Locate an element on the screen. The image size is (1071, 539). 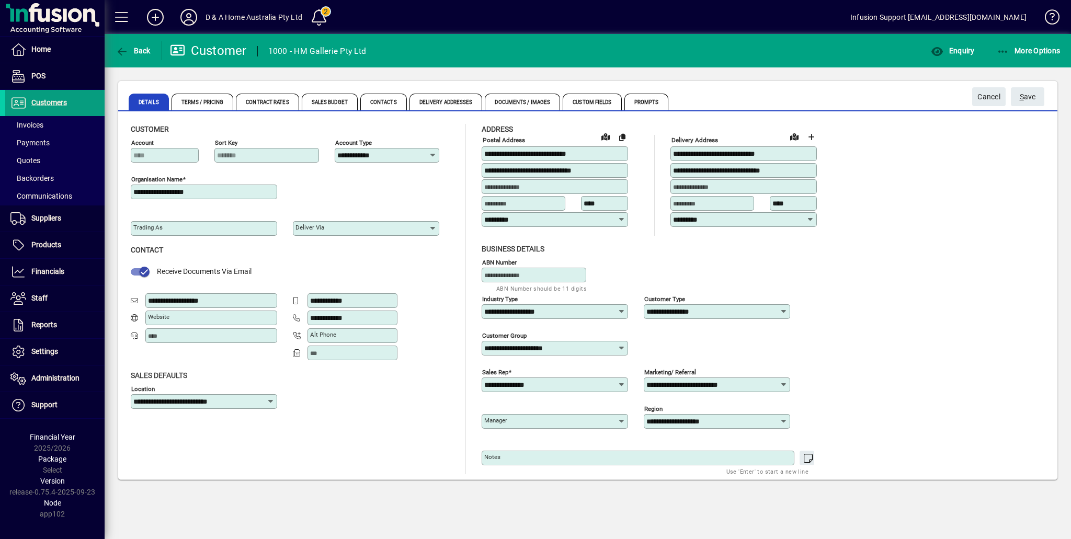
span: Financial Year is located at coordinates (52, 437).